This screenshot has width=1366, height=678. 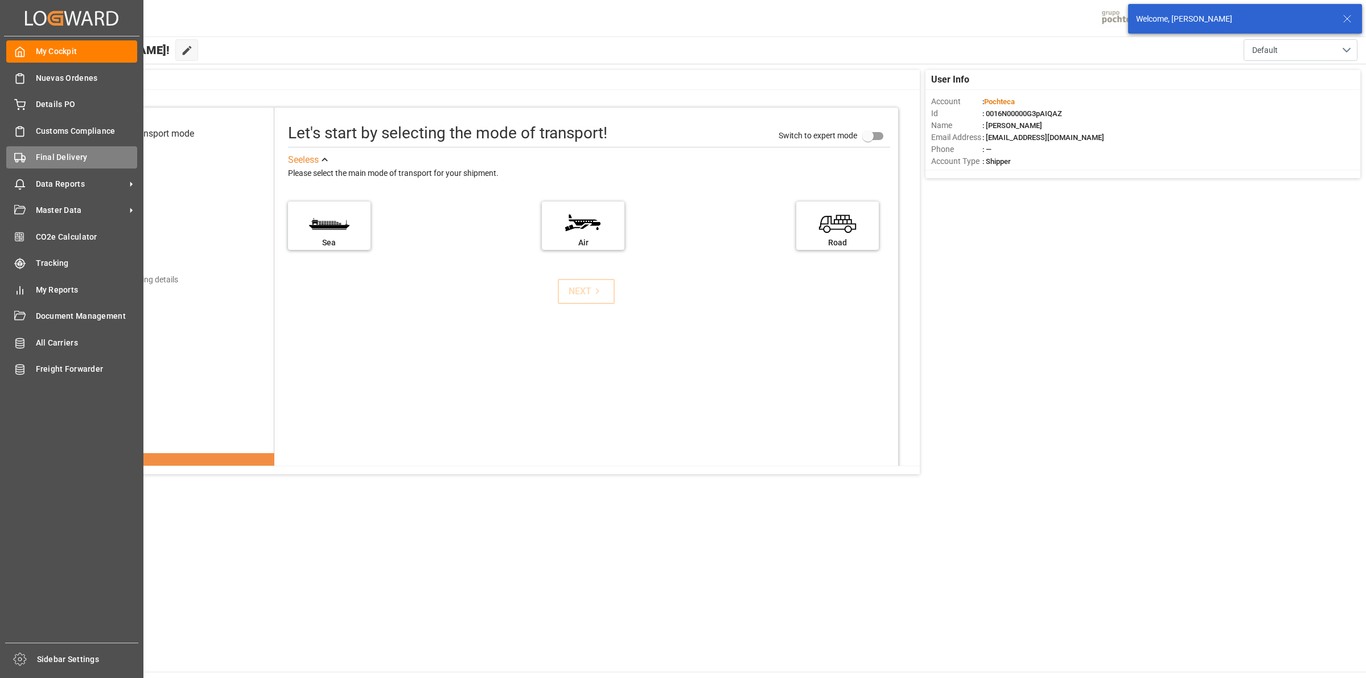 I want to click on img: pochtecaImg.jpg_1689854062.jpg, so click(x=1126, y=18).